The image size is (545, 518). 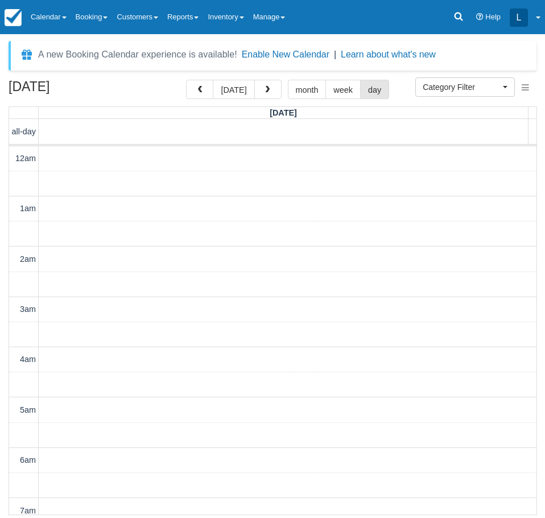 What do you see at coordinates (28, 309) in the screenshot?
I see `span: 3am` at bounding box center [28, 309].